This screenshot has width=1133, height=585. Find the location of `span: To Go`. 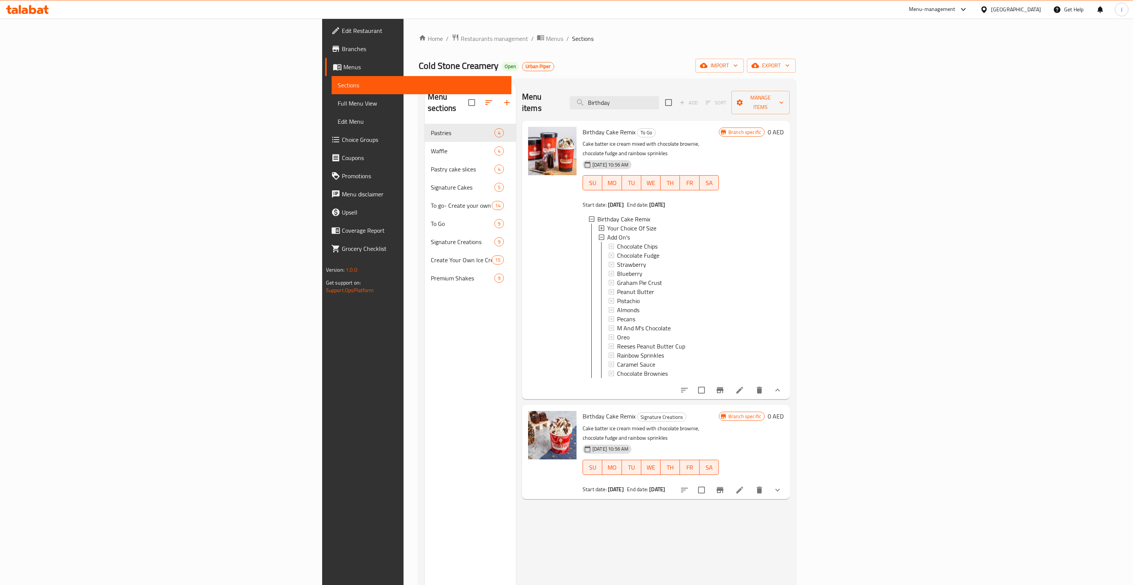

span: To Go is located at coordinates (646, 132).